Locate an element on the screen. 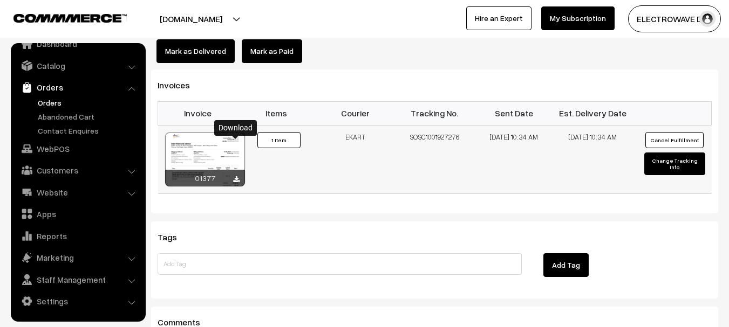  th: Courier is located at coordinates (355, 113).